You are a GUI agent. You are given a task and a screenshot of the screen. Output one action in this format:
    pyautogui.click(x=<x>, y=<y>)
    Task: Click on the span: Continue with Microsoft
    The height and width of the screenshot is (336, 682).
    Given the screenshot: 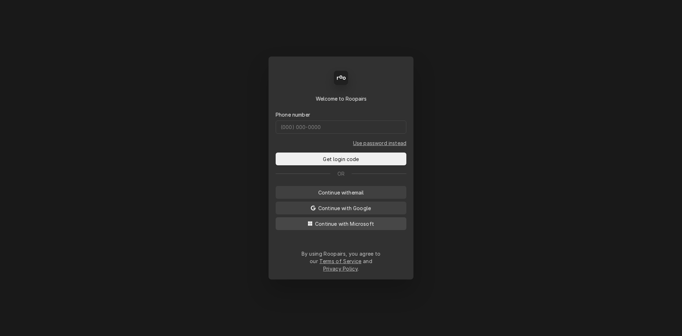 What is the action you would take?
    pyautogui.click(x=345, y=224)
    